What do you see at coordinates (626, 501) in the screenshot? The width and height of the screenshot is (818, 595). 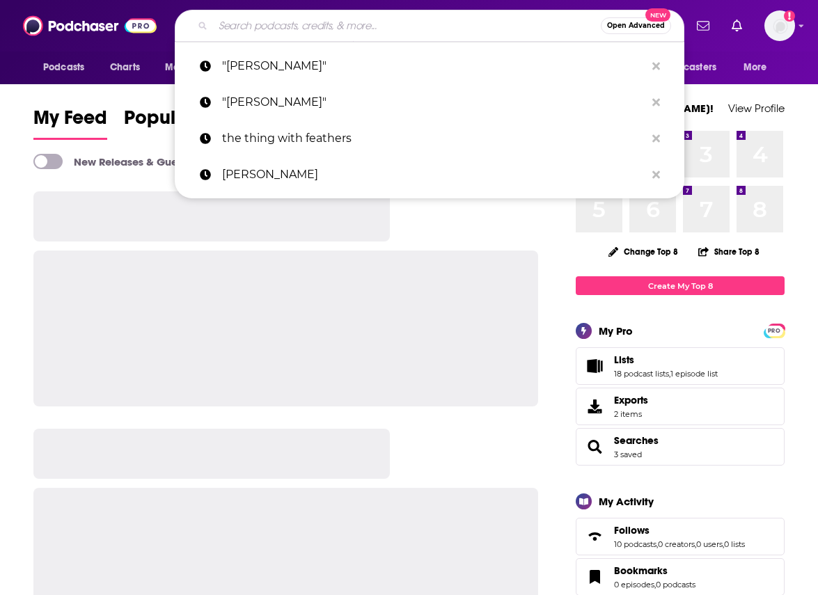 I see `div: My Activity` at bounding box center [626, 501].